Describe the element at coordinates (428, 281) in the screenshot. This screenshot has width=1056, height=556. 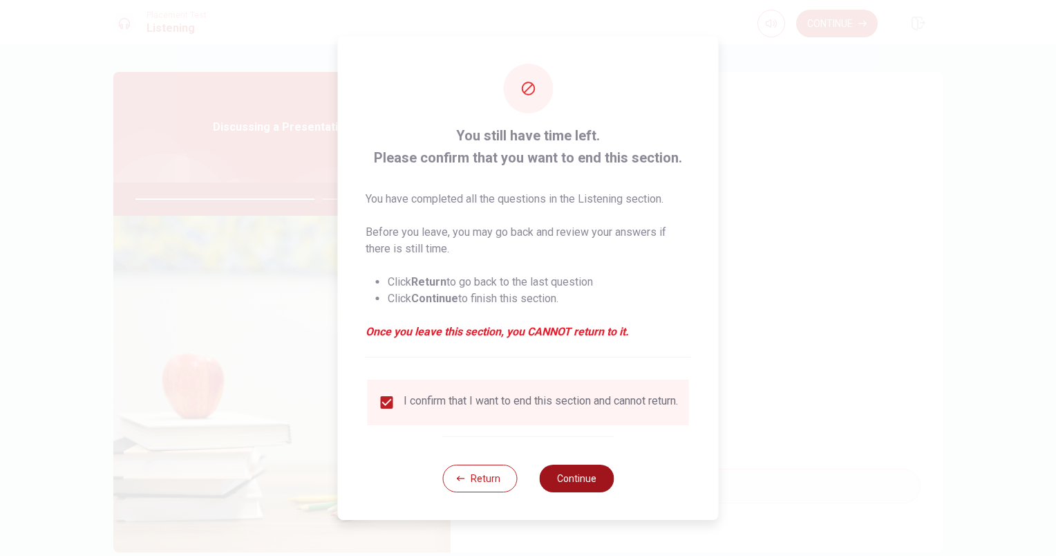
I see `strong: Return` at that location.